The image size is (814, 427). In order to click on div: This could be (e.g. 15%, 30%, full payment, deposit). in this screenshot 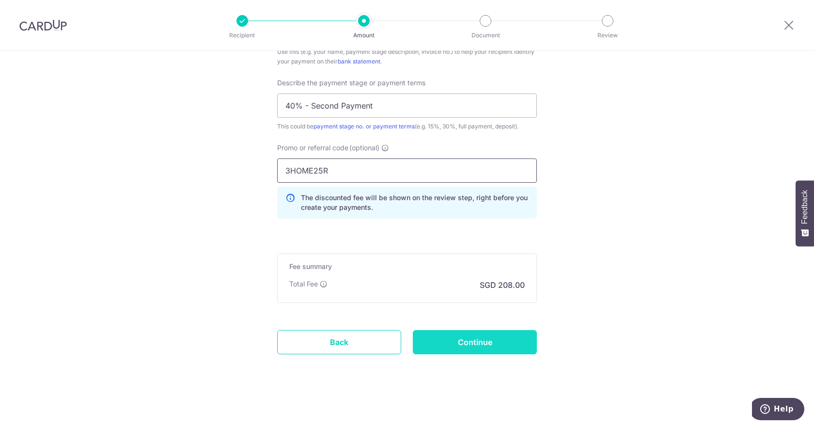, I will do `click(407, 126)`.